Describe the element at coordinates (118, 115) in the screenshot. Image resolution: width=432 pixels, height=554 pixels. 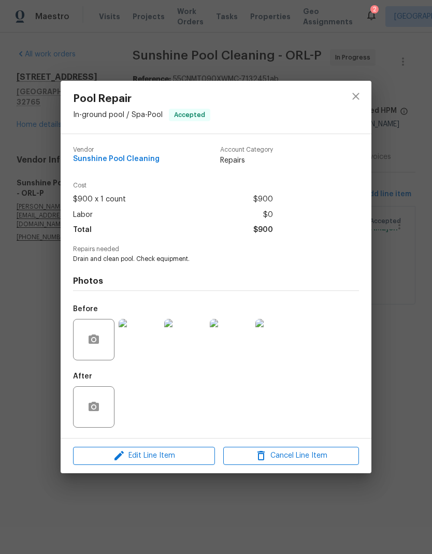
I see `span: In-ground pool / Spa - Pool` at that location.